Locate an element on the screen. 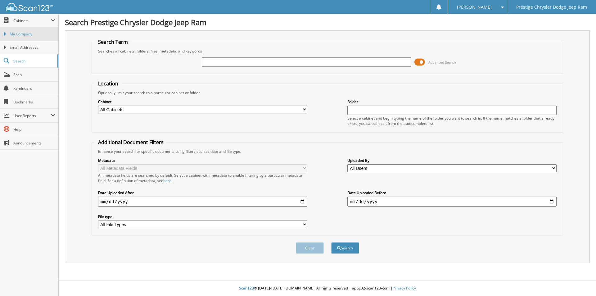 Image resolution: width=596 pixels, height=296 pixels. a: Privacy Policy is located at coordinates (404, 288).